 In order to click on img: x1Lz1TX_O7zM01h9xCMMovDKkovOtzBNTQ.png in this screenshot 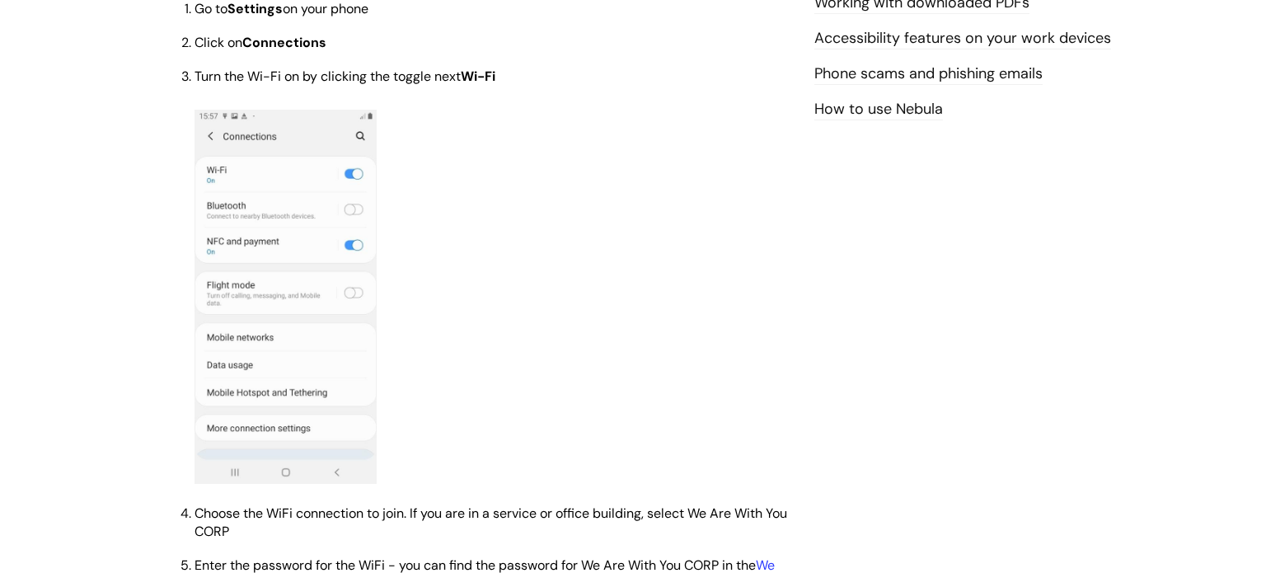, I will do `click(285, 297)`.